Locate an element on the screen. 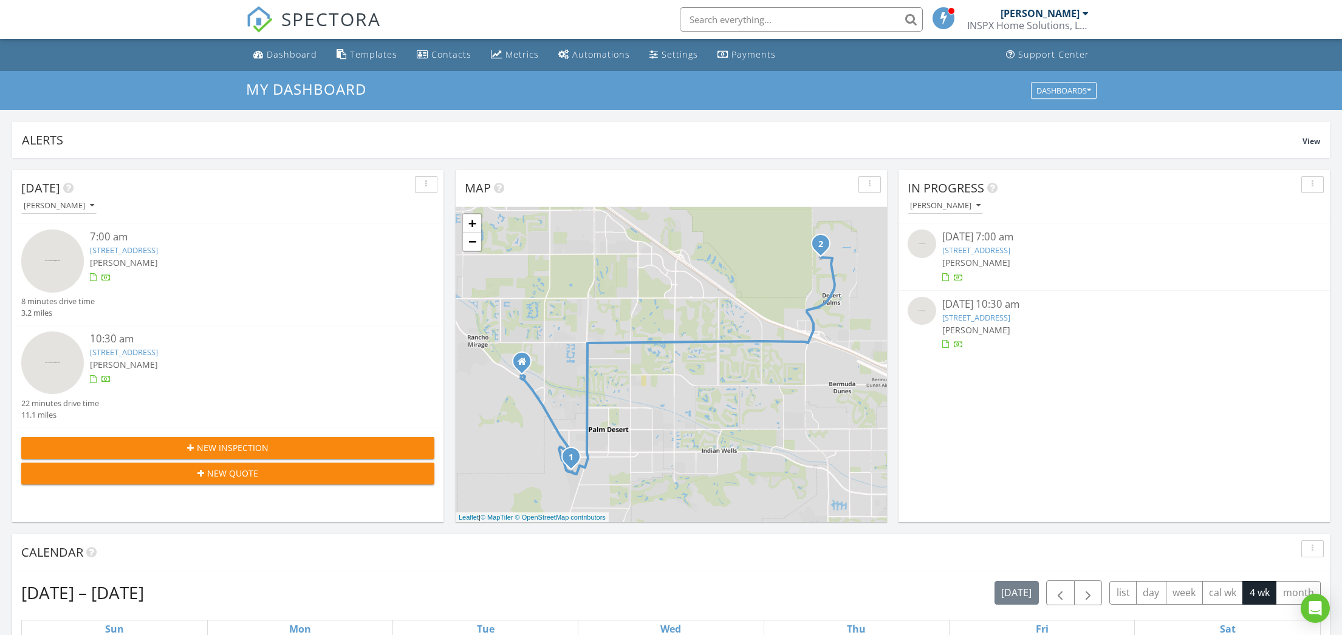 The image size is (1342, 635). div: Contacts is located at coordinates (451, 54).